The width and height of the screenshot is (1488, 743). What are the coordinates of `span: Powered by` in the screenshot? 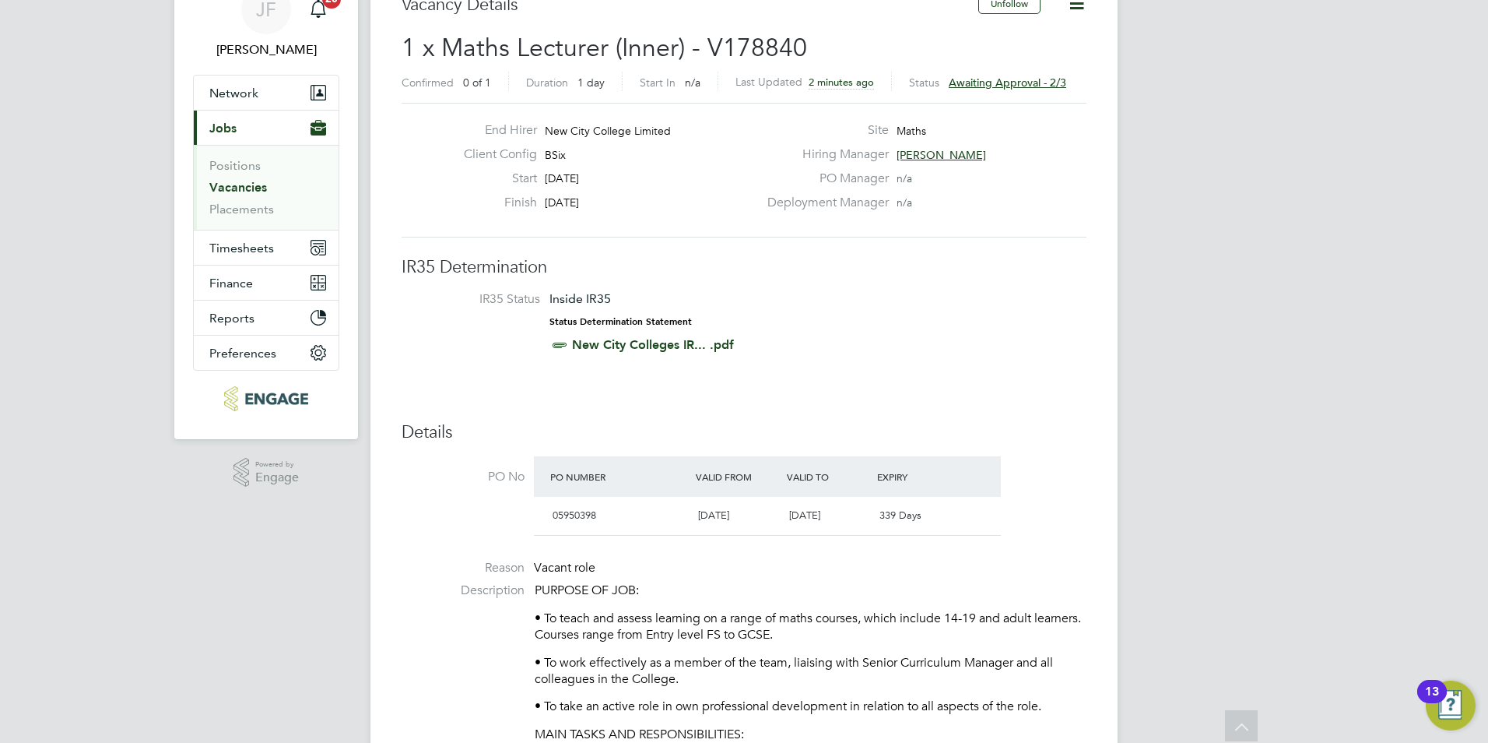 It's located at (277, 464).